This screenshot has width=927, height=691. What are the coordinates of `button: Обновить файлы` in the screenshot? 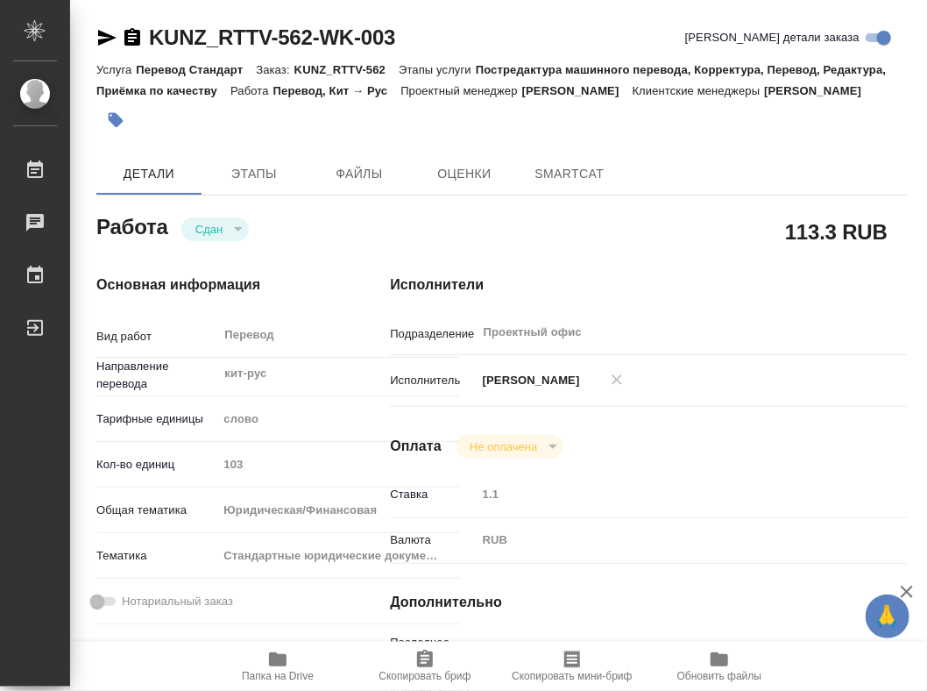 It's located at (720, 666).